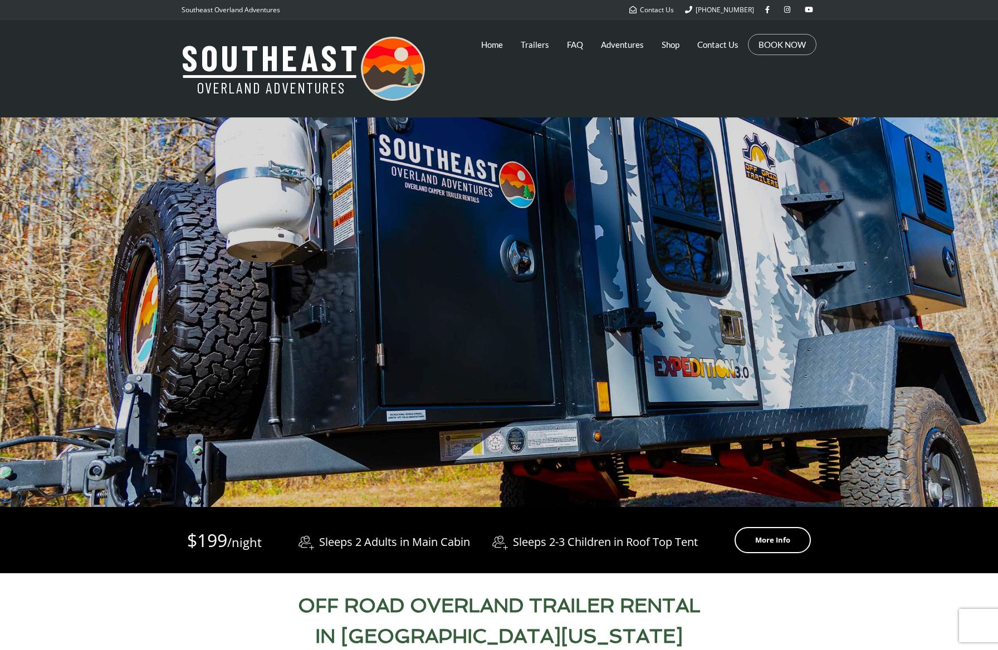 The height and width of the screenshot is (650, 998). I want to click on a: More Info, so click(772, 540).